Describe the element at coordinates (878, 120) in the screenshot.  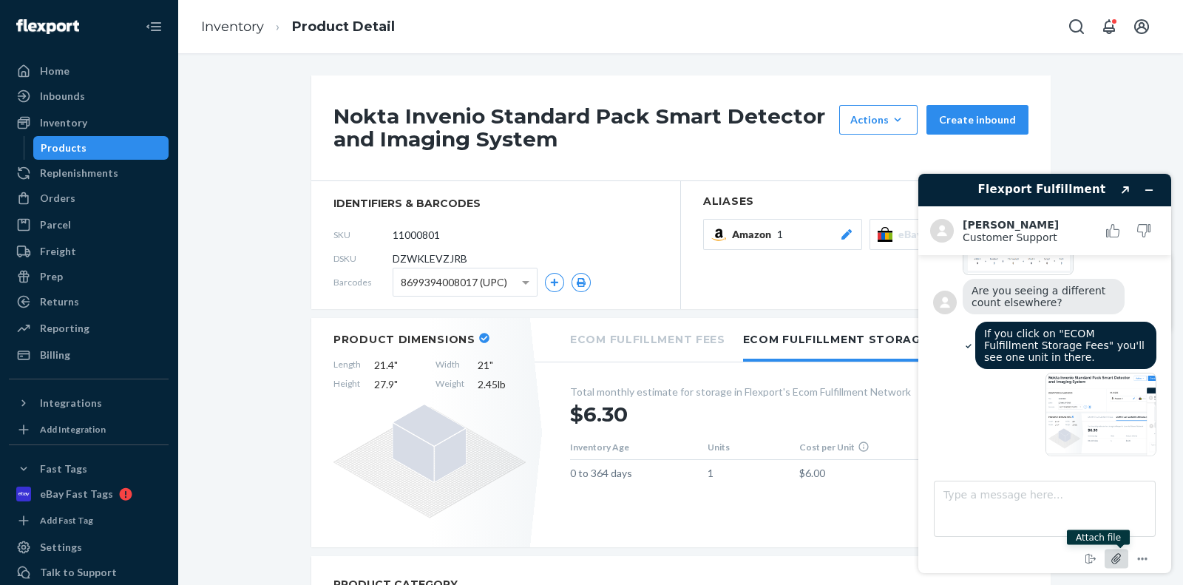
I see `div: Actions` at that location.